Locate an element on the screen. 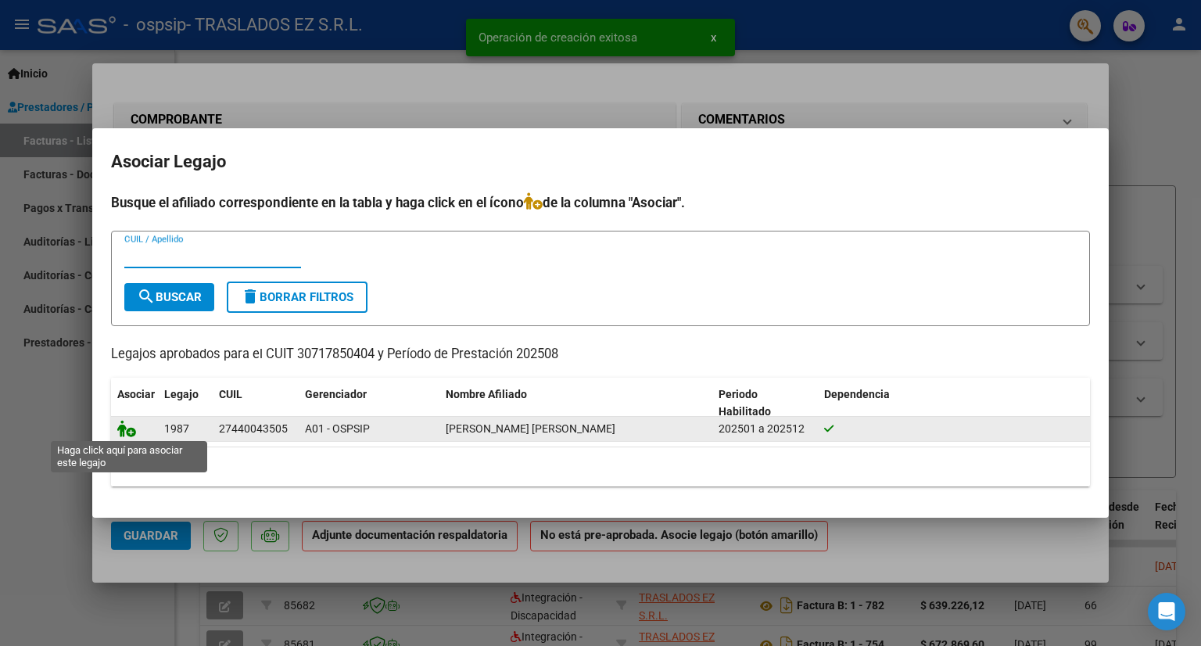 This screenshot has width=1201, height=646. datatable-header-cell: Nombre Afiliado is located at coordinates (575, 403).